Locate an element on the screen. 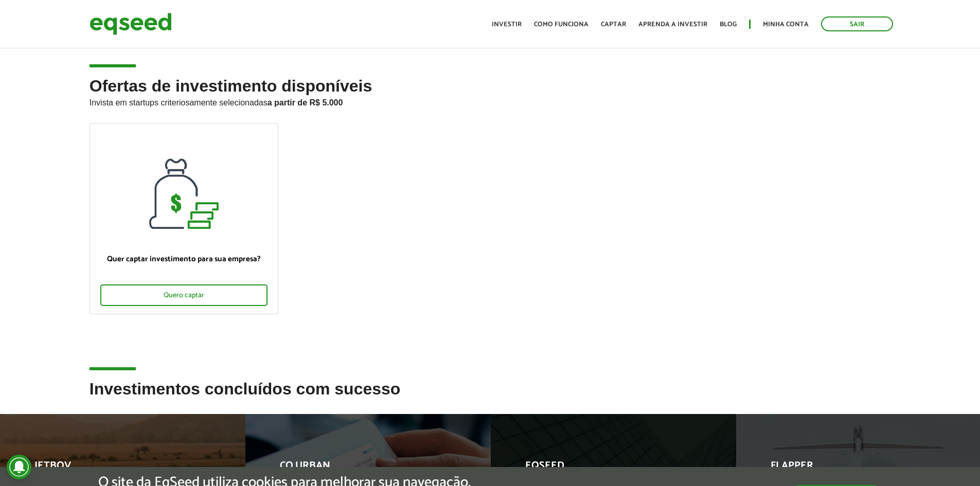 Image resolution: width=980 pixels, height=486 pixels. a: Blog is located at coordinates (728, 24).